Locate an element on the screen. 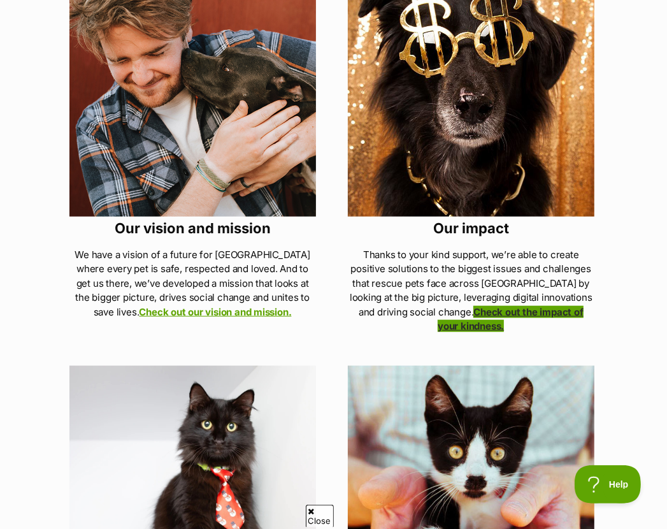 This screenshot has height=529, width=667. a: Check out our vision and mission. is located at coordinates (215, 312).